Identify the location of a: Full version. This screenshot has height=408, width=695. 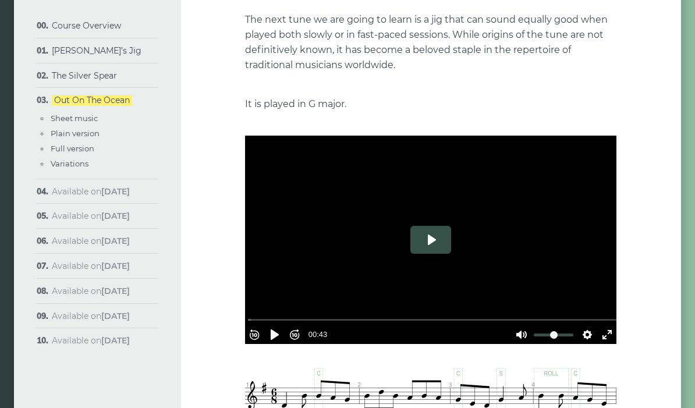
(72, 148).